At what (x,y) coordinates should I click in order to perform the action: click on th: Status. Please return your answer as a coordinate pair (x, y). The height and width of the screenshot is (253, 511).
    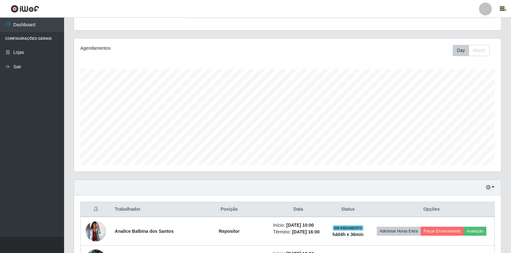
    Looking at the image, I should click on (348, 209).